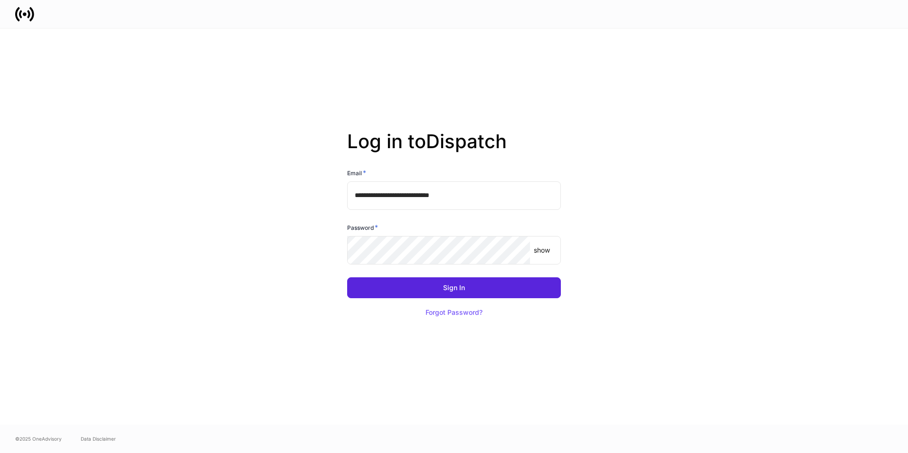  I want to click on span: © 2025 OneAdvisory, so click(38, 439).